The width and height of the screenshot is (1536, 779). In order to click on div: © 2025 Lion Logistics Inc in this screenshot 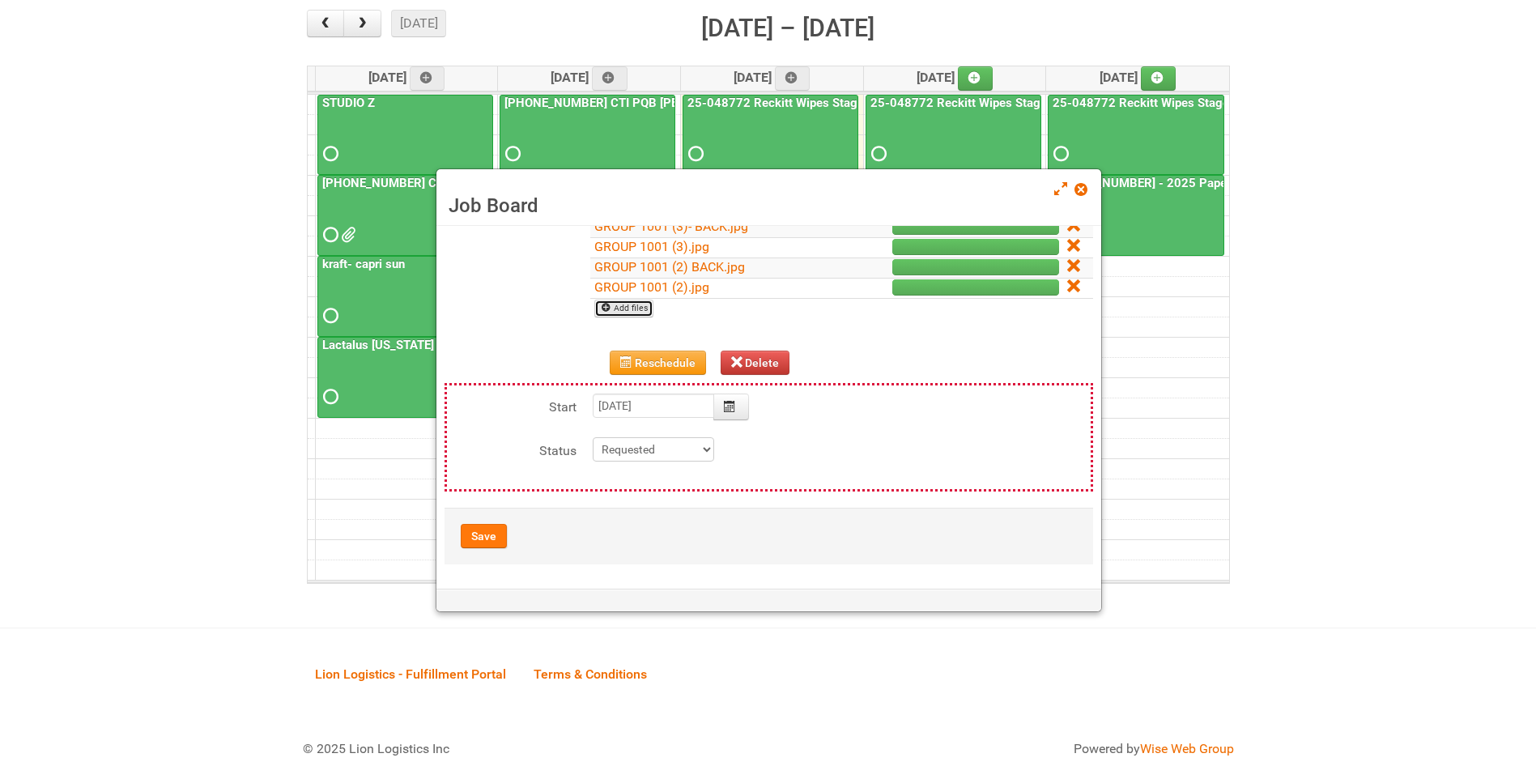, I will do `click(525, 749)`.